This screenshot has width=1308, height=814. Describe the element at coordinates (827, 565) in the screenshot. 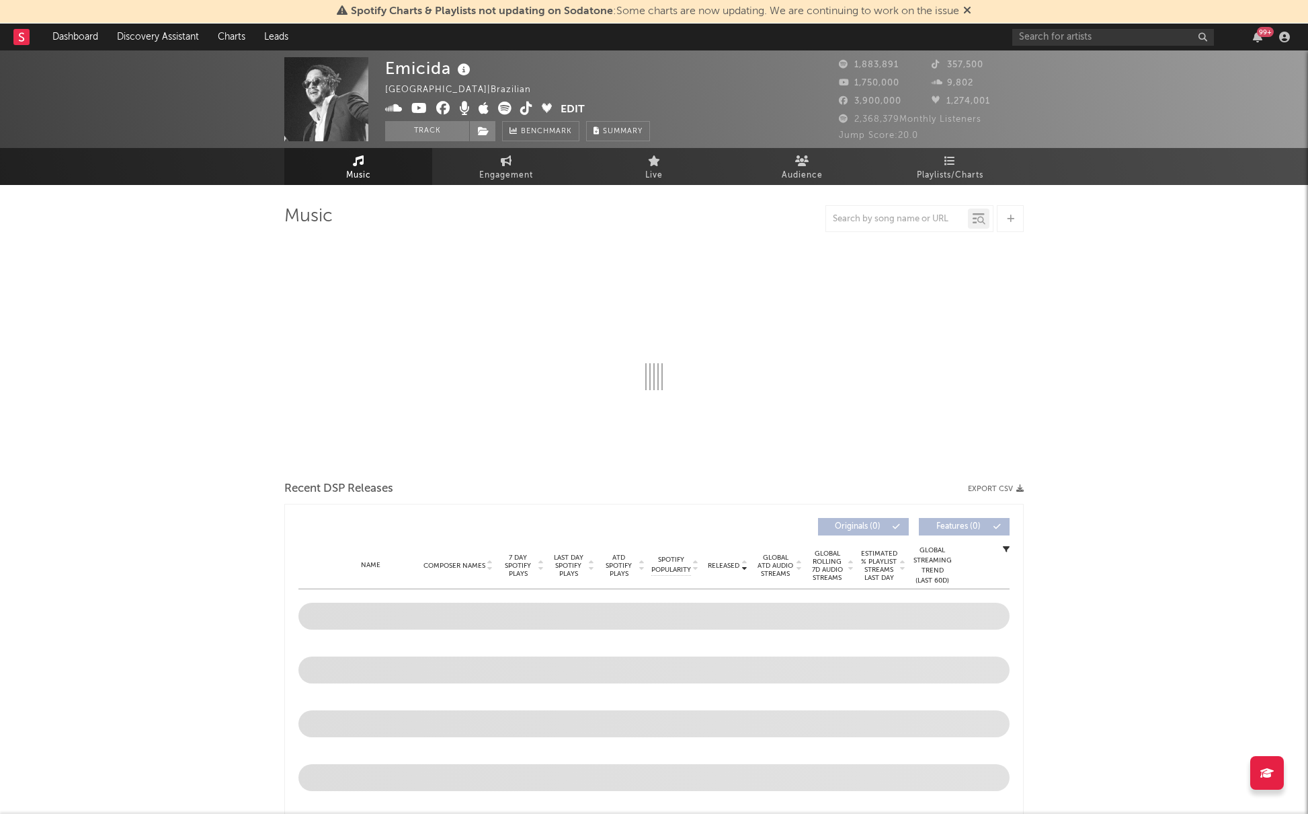

I see `span: Global Rolling 7D Audio Streams` at that location.